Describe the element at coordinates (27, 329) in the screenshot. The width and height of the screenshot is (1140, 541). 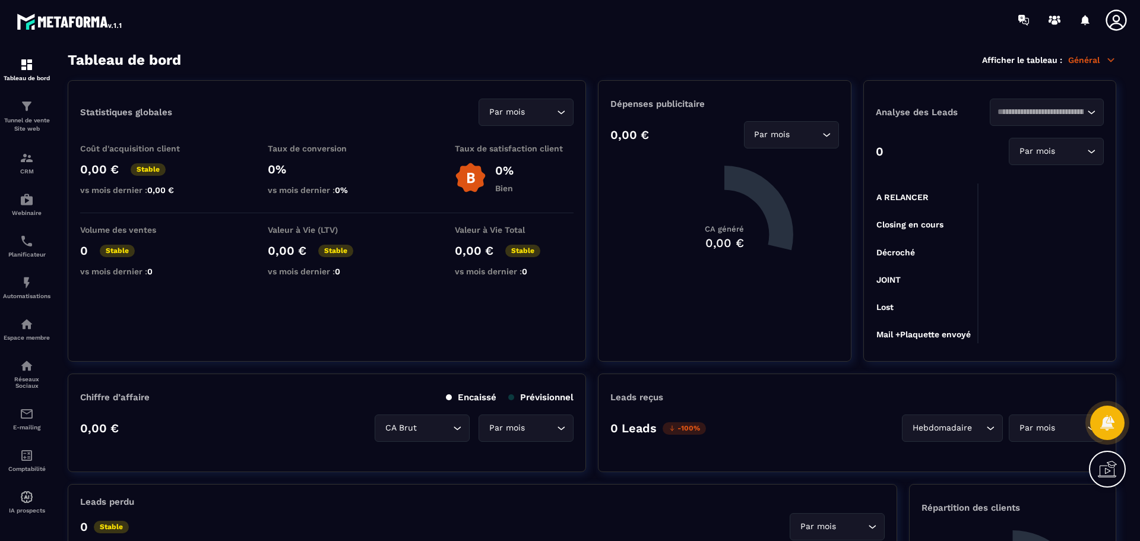
I see `a: automationsautomationsEspace membre` at that location.